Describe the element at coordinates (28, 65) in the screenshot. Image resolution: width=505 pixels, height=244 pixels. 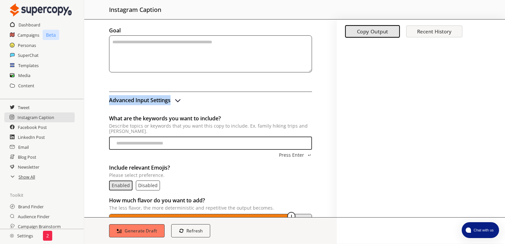
I see `h2: Templates` at that location.